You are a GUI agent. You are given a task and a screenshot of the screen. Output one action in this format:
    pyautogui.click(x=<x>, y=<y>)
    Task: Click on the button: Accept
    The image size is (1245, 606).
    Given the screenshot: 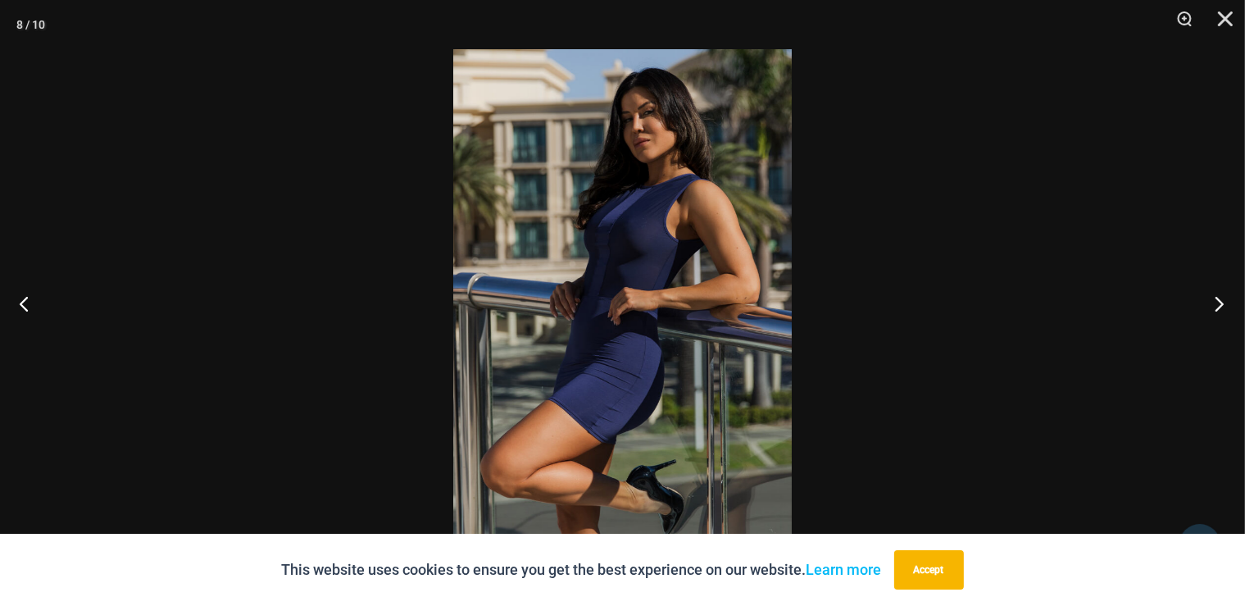 What is the action you would take?
    pyautogui.click(x=928, y=569)
    